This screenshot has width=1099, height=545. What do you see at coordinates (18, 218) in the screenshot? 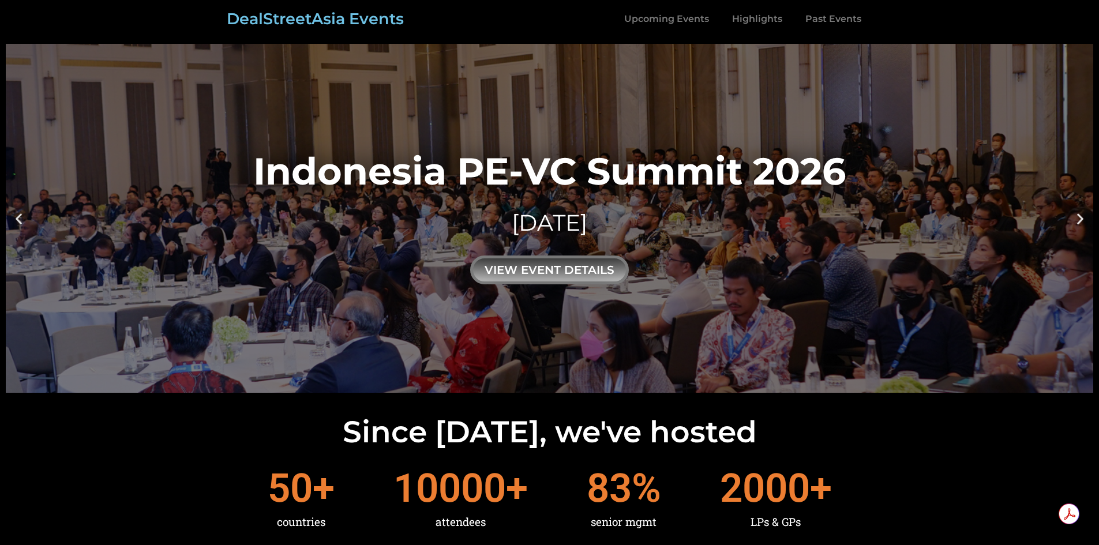
I see `div: Previous slide` at bounding box center [18, 218].